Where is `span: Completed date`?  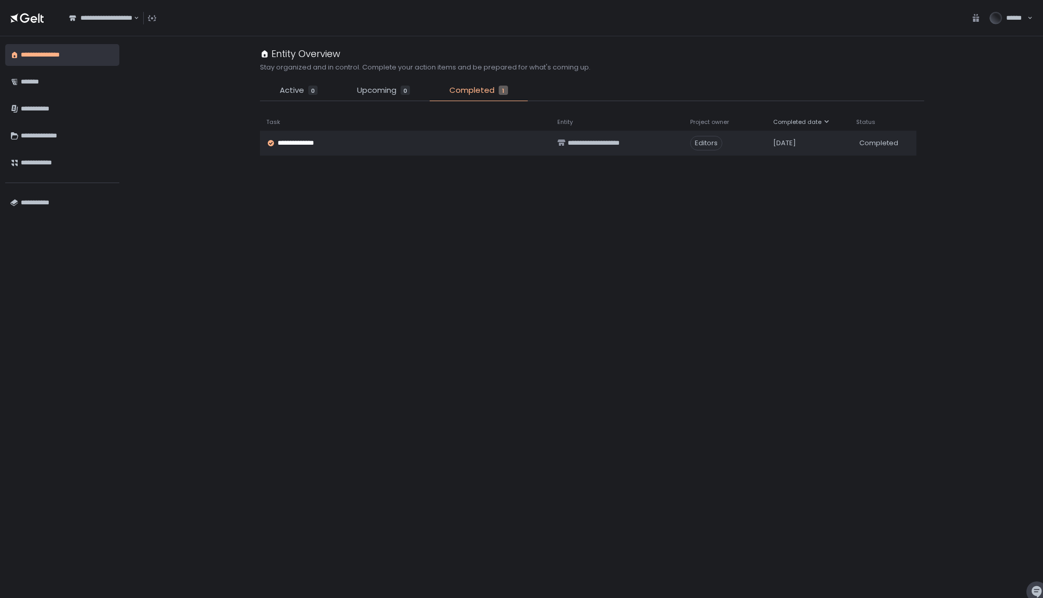
span: Completed date is located at coordinates (797, 122).